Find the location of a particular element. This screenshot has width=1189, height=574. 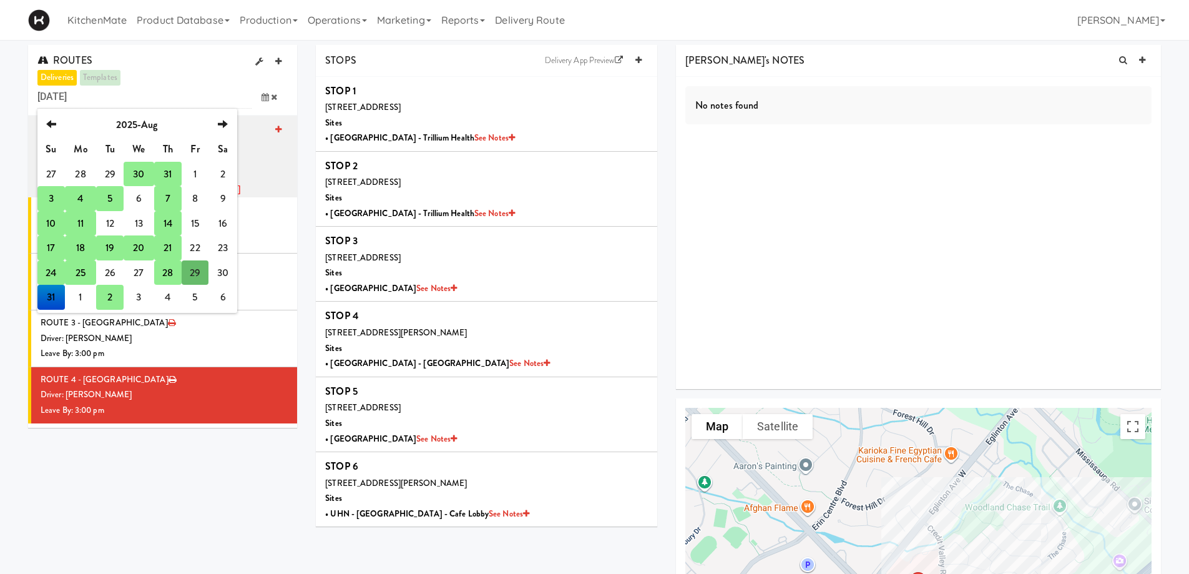

td: 29 is located at coordinates (110, 174).